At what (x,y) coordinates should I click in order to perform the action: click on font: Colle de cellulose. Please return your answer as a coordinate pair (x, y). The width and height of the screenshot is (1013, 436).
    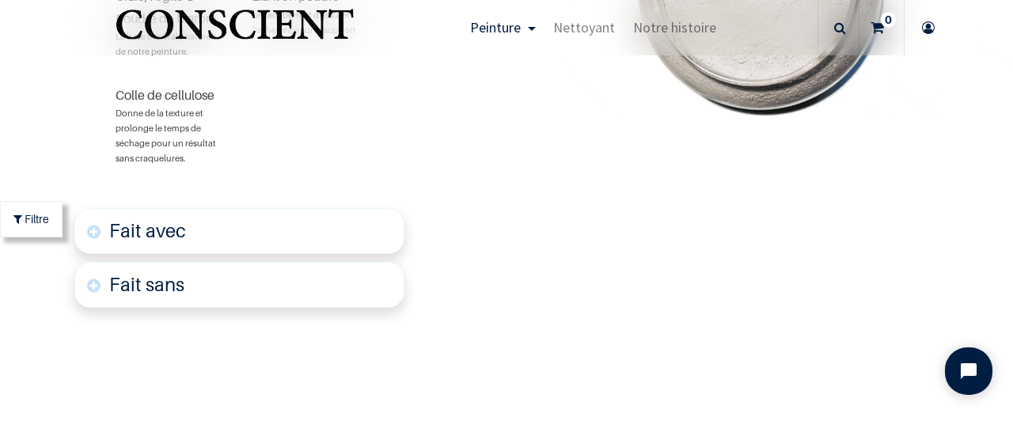
    Looking at the image, I should click on (165, 95).